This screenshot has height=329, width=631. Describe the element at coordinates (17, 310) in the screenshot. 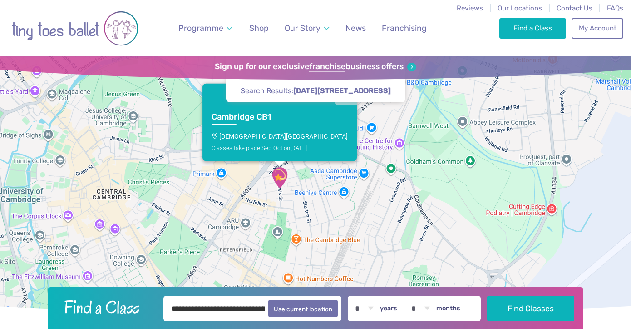

I see `a: Open this area in Google Maps (opens a new window)` at that location.